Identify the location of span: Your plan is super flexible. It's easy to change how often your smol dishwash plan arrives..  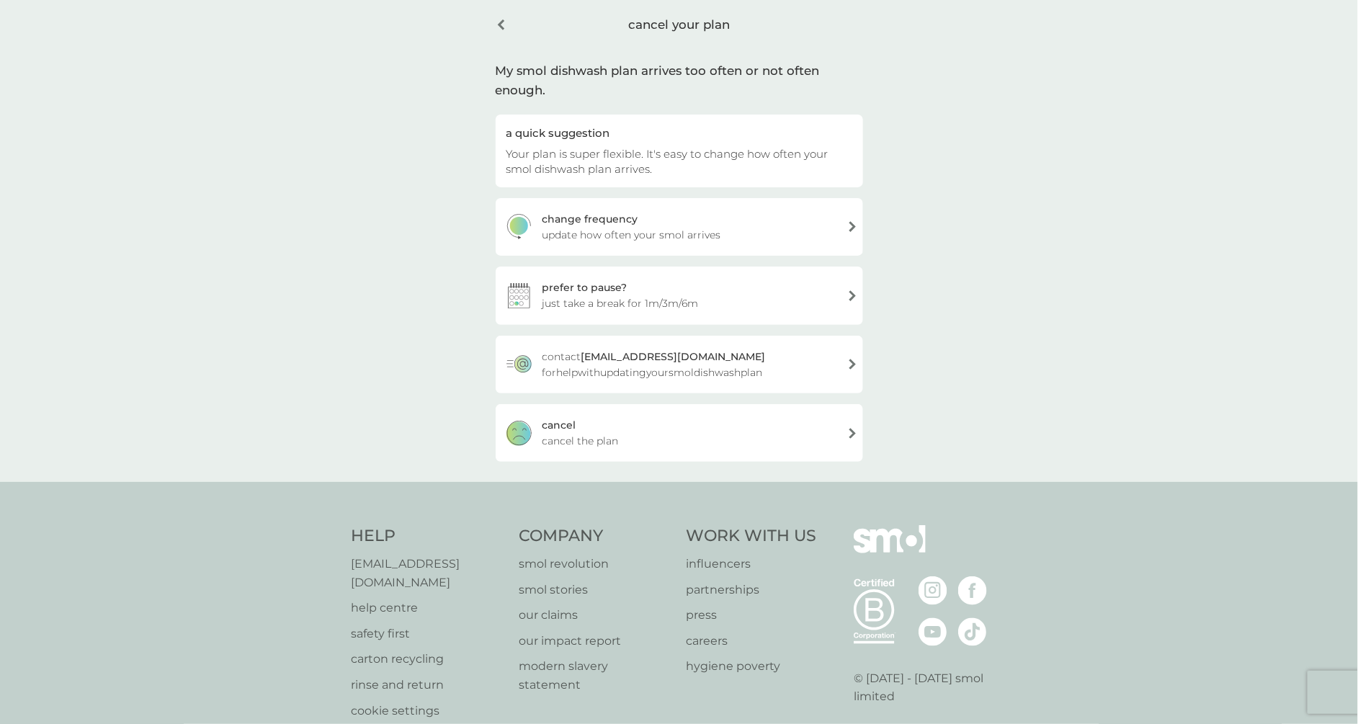
(667, 161).